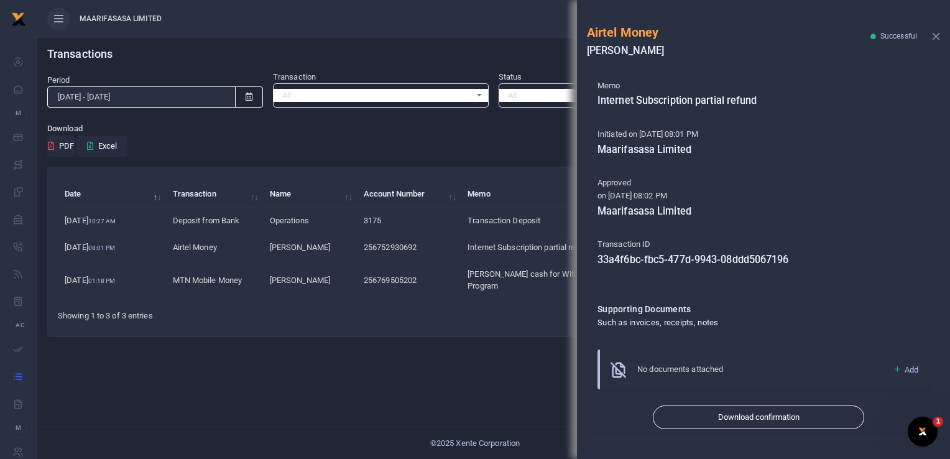 The height and width of the screenshot is (459, 950). I want to click on th: Memo: activate to sort column ascending, so click(545, 194).